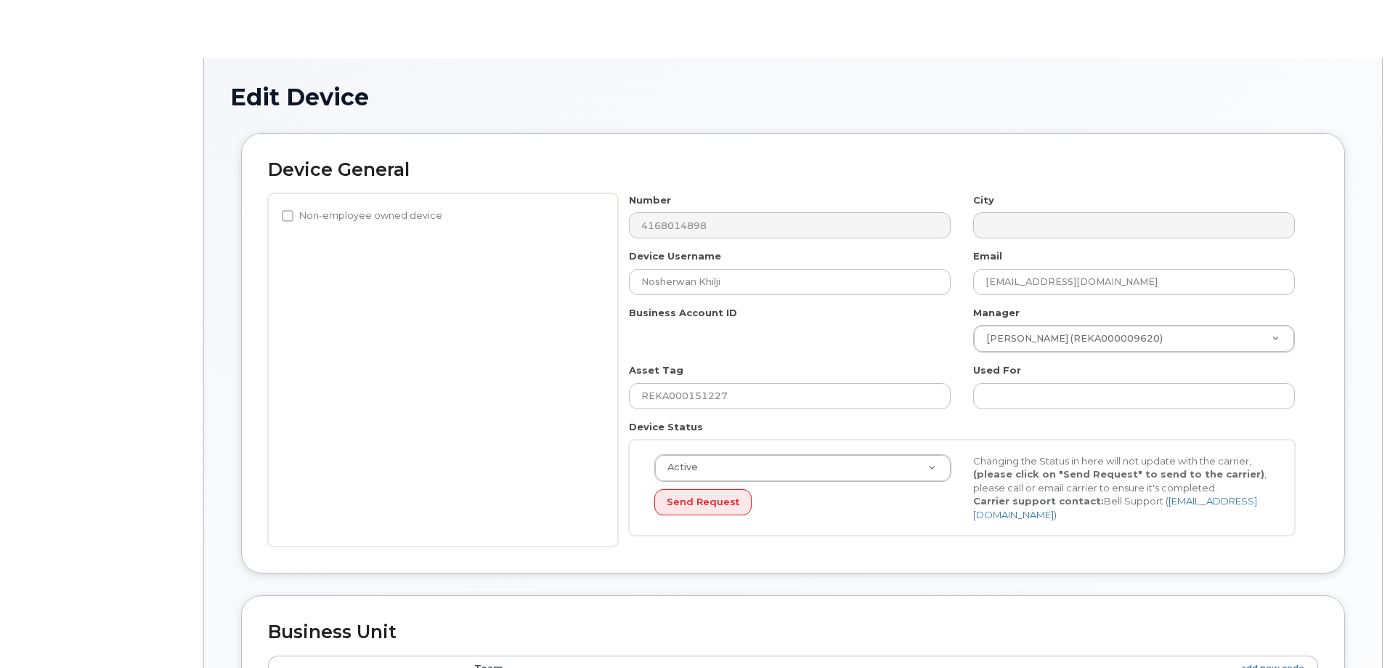 The width and height of the screenshot is (1390, 668). What do you see at coordinates (362, 216) in the screenshot?
I see `label: Non-employee owned device` at bounding box center [362, 216].